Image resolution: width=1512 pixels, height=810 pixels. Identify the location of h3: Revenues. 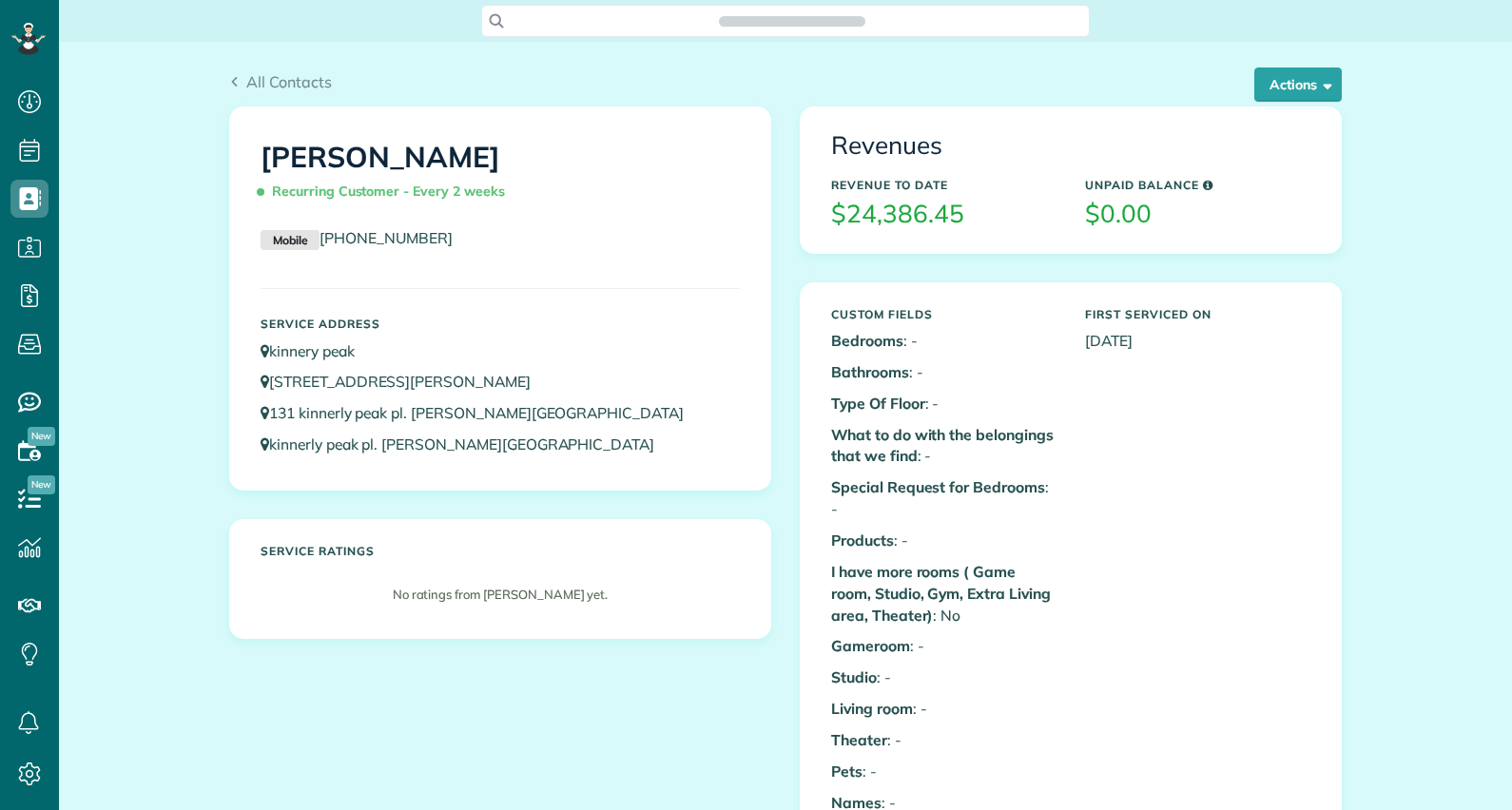
(1070, 145).